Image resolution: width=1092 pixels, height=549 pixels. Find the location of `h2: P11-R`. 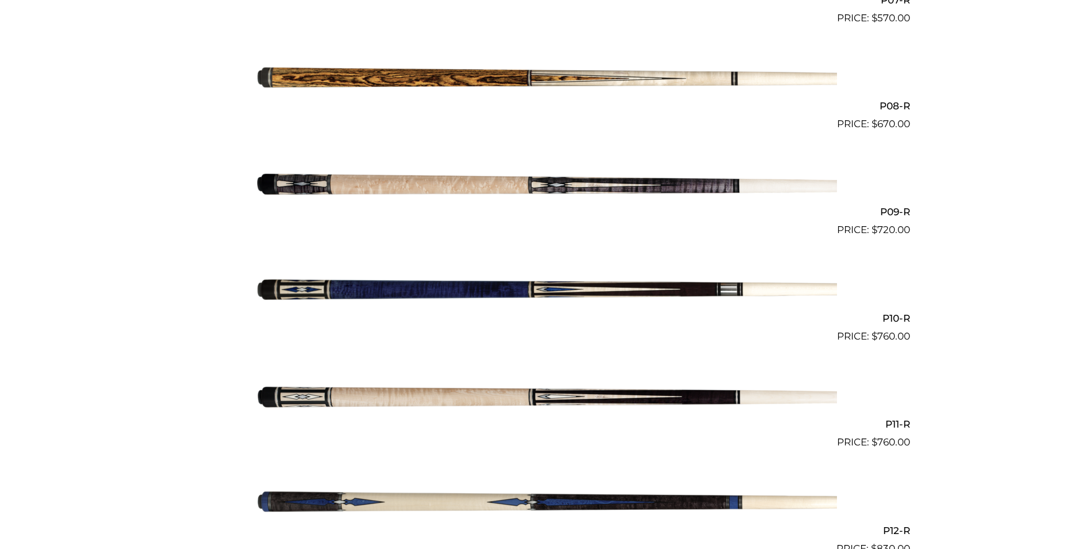

h2: P11-R is located at coordinates (546, 424).